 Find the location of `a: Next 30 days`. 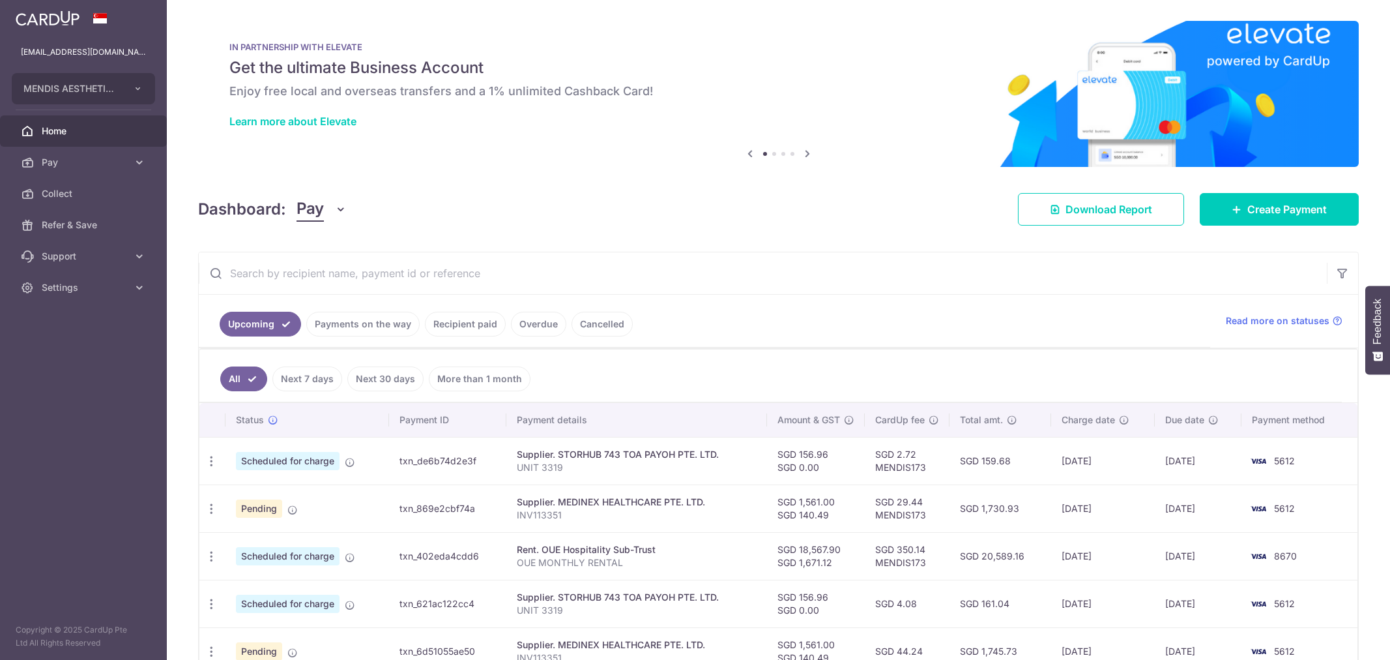

a: Next 30 days is located at coordinates (385, 379).